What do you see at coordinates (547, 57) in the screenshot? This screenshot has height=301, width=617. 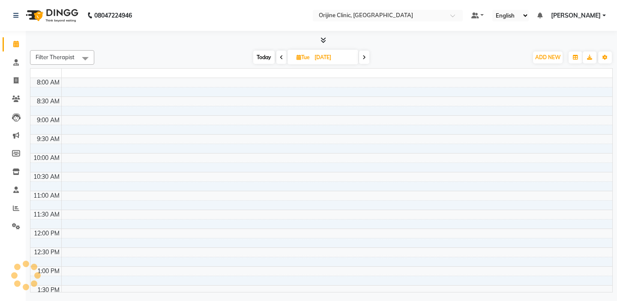 I see `span: ADD NEW` at bounding box center [547, 57].